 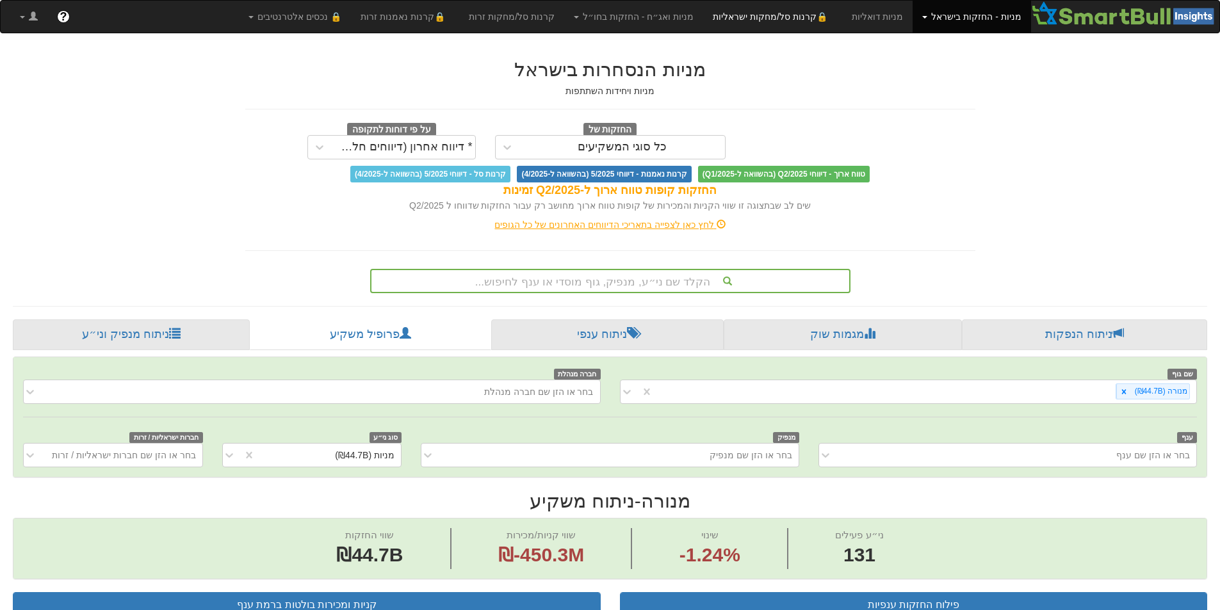 I want to click on h5: מניות ויחידות השתתפות, so click(x=610, y=91).